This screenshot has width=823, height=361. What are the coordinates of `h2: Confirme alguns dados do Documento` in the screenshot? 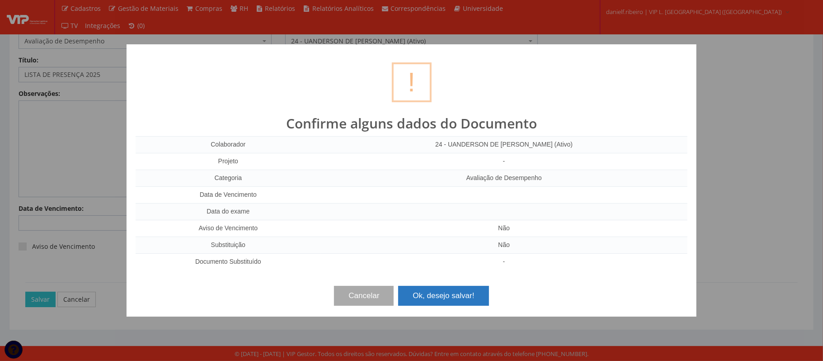 It's located at (411, 123).